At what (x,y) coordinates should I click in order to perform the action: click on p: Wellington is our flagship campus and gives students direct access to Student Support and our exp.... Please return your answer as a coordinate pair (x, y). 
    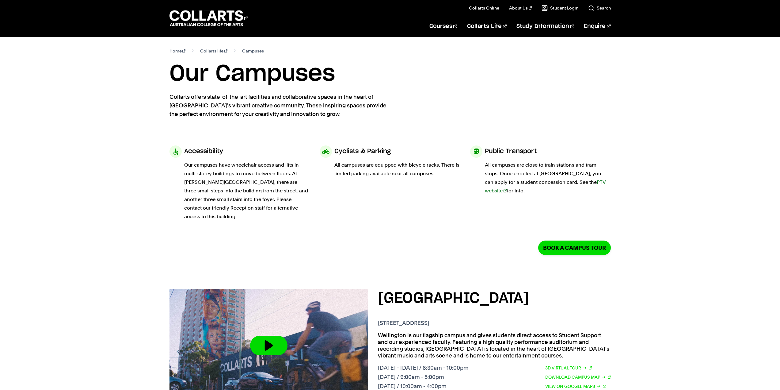
    Looking at the image, I should click on (494, 345).